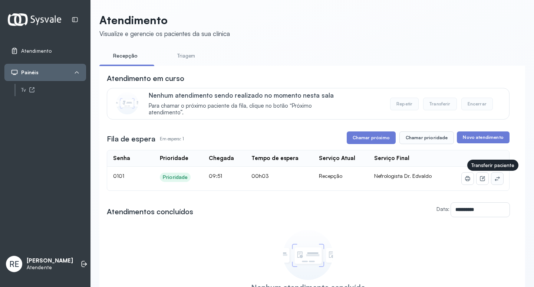 Image resolution: width=534 pixels, height=287 pixels. Describe the element at coordinates (477, 104) in the screenshot. I see `button: Encerrar` at that location.